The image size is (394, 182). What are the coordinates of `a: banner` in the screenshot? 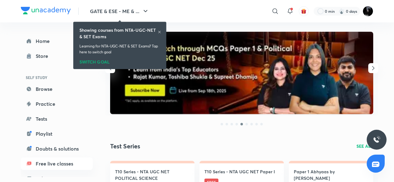 It's located at (242, 73).